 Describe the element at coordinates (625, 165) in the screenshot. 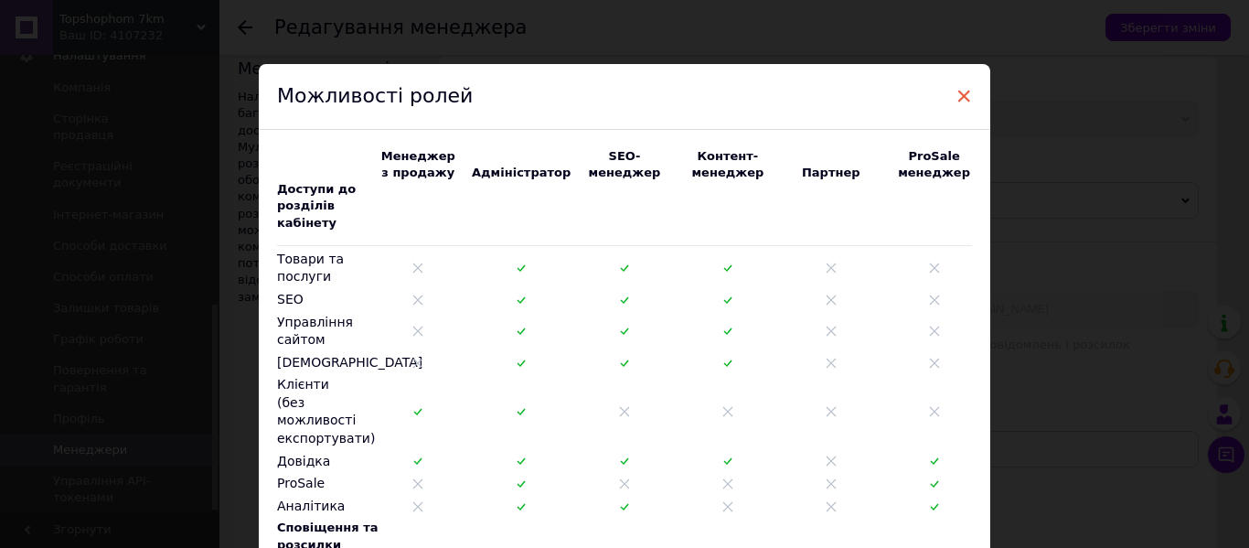

I see `div: SEO-менеджер` at that location.